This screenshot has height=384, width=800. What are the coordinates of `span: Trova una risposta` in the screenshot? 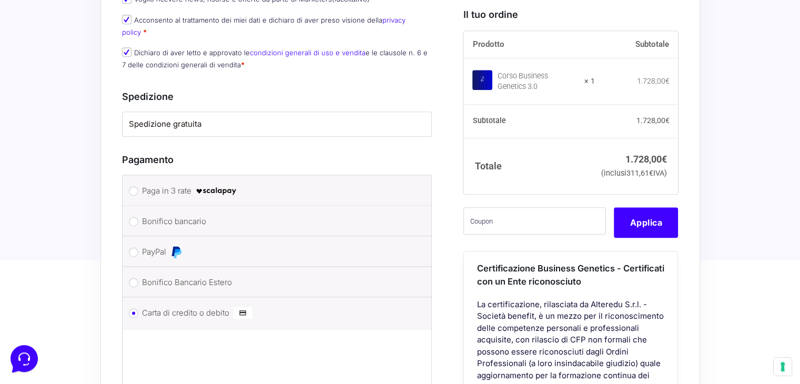 It's located at (49, 135).